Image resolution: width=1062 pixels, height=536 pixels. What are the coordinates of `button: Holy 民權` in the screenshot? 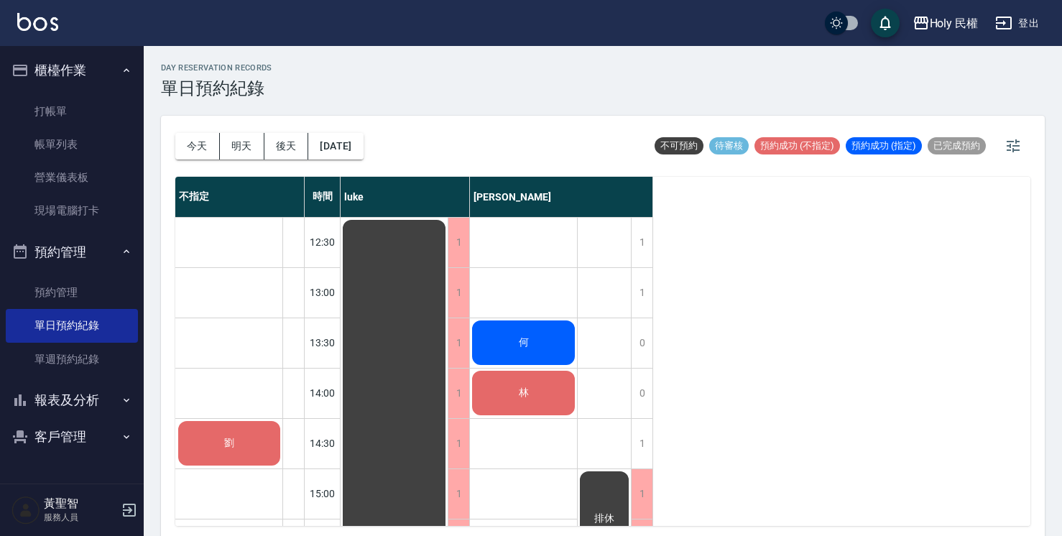 It's located at (945, 23).